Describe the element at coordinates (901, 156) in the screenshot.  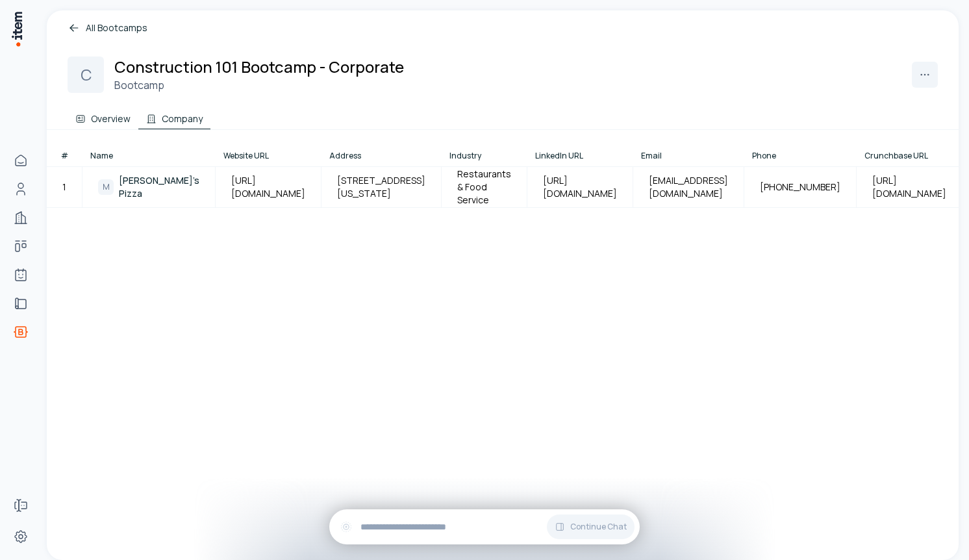
I see `button: Crunchbase URL` at that location.